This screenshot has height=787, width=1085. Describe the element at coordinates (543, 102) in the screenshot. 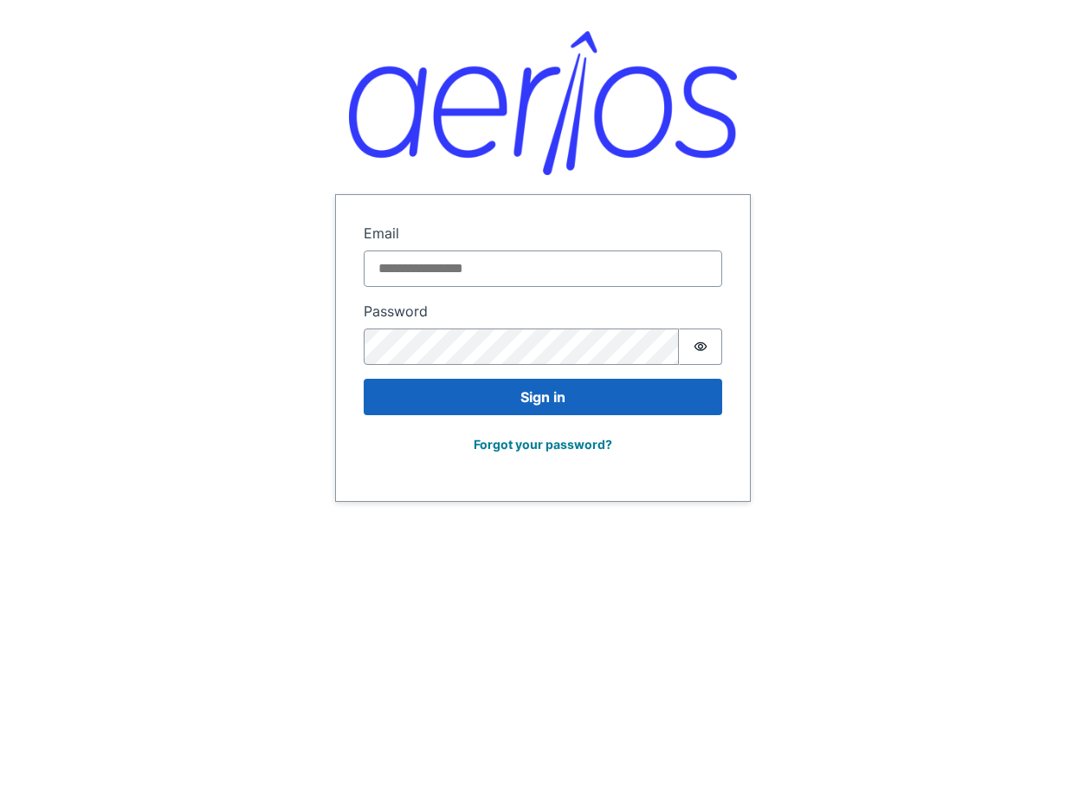

I see `img: Aerios logo` at that location.